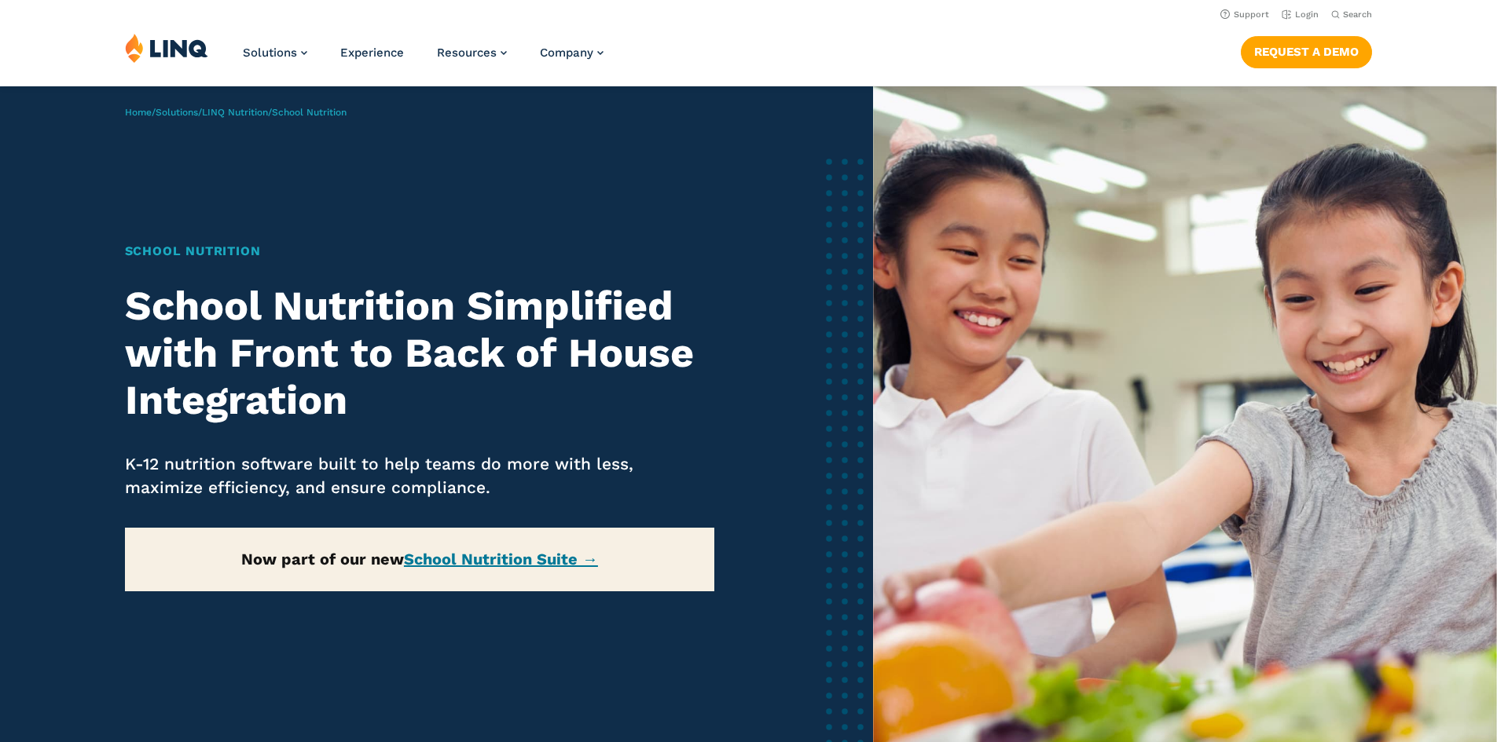 The height and width of the screenshot is (742, 1497). Describe the element at coordinates (269, 53) in the screenshot. I see `span: Solutions` at that location.